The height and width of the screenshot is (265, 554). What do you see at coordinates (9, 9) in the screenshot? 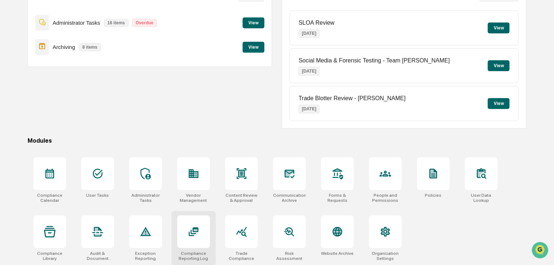
I see `img: f2157a4c-a0d3-4daa-907e-bb6f0de503a5-1751232295721` at bounding box center [9, 9].